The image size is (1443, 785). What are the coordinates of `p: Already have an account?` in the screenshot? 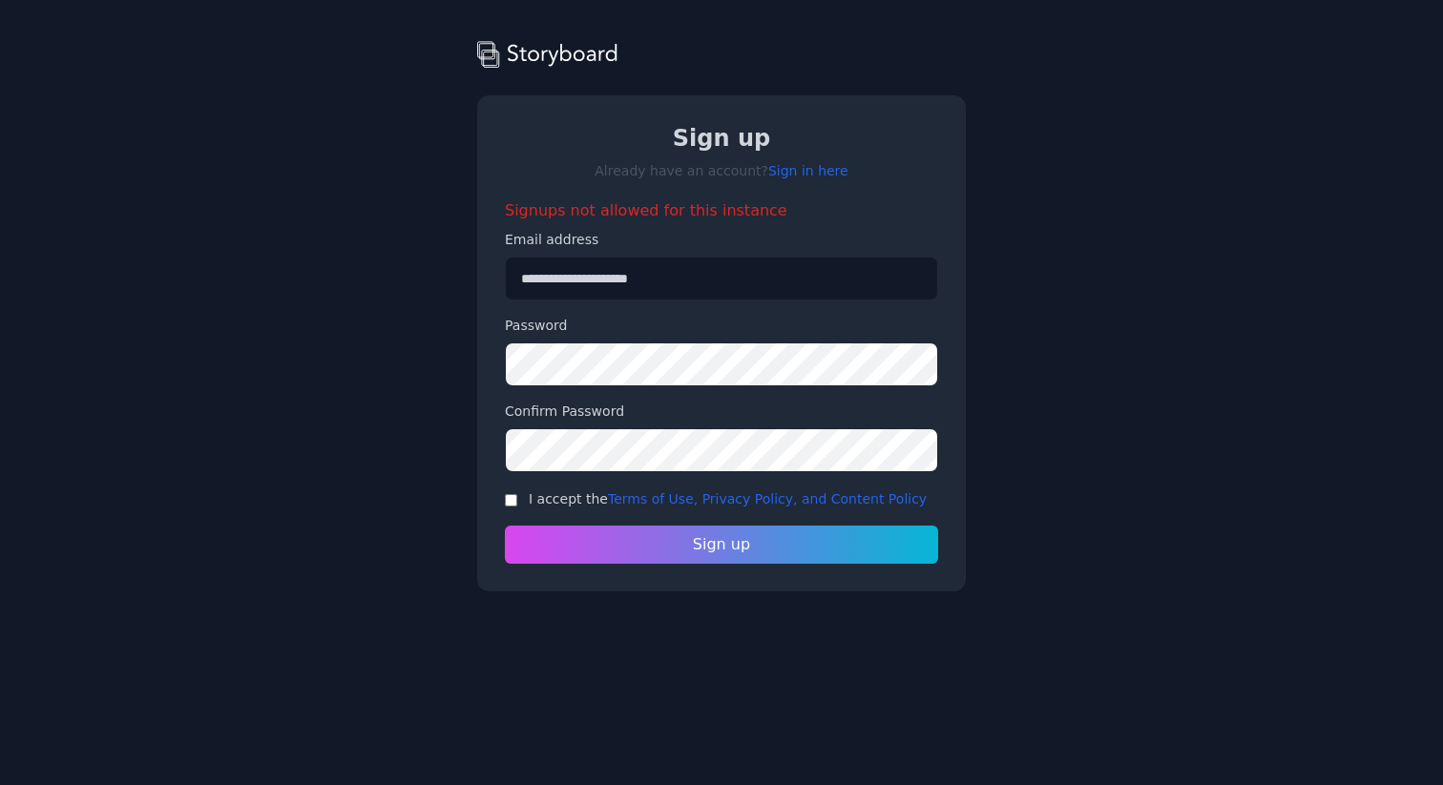 It's located at (721, 171).